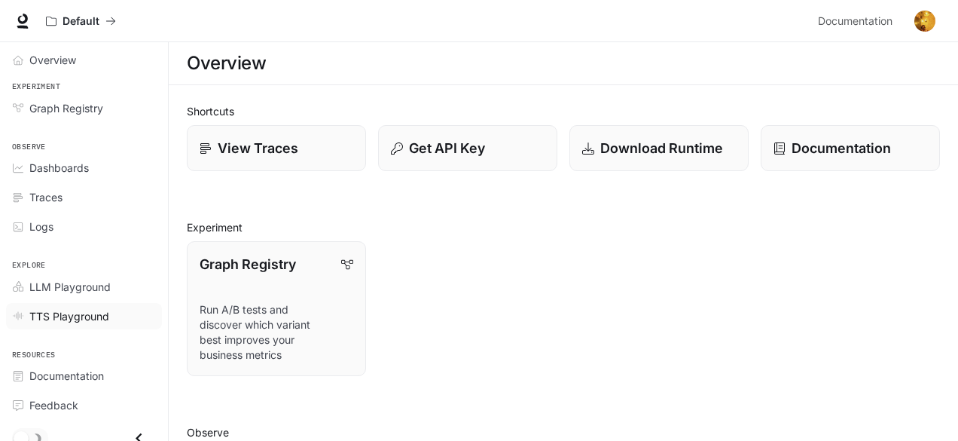 This screenshot has height=441, width=958. Describe the element at coordinates (70, 286) in the screenshot. I see `span: LLM Playground` at that location.